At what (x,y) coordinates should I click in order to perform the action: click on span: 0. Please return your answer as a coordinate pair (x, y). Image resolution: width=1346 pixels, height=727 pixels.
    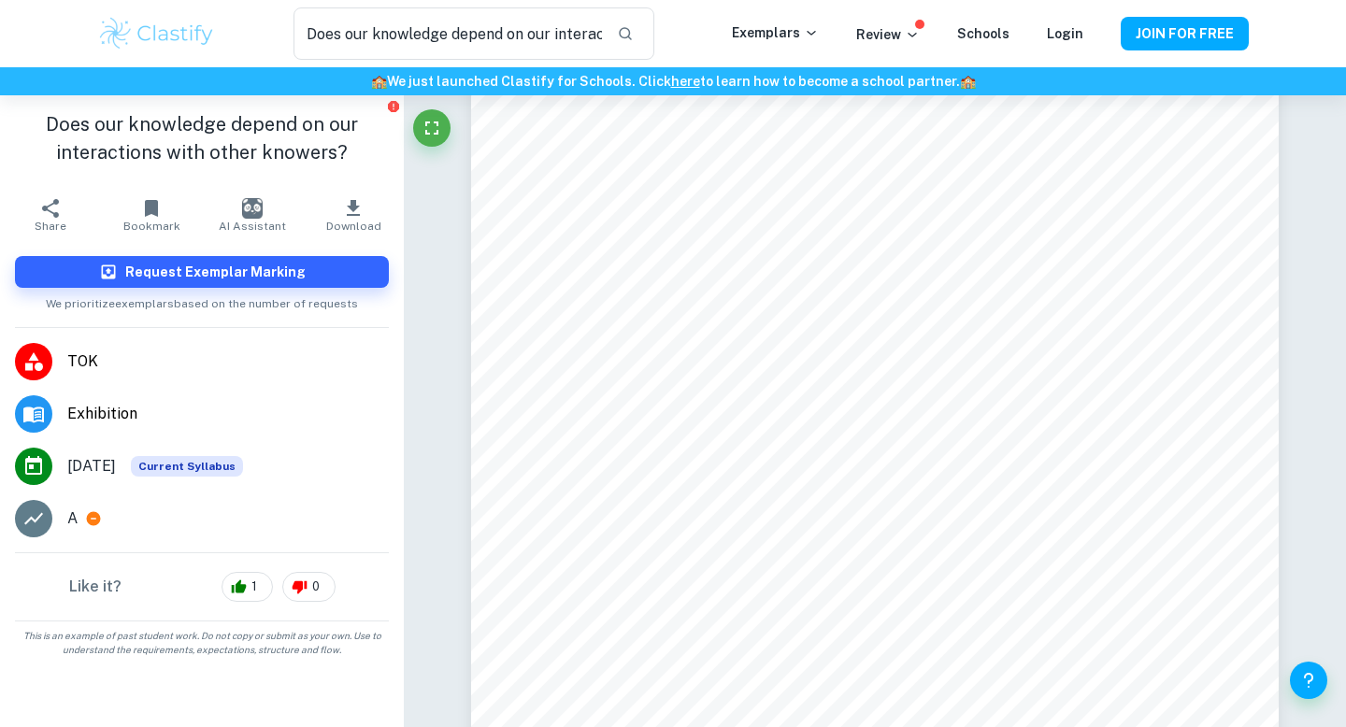
    Looking at the image, I should click on (316, 587).